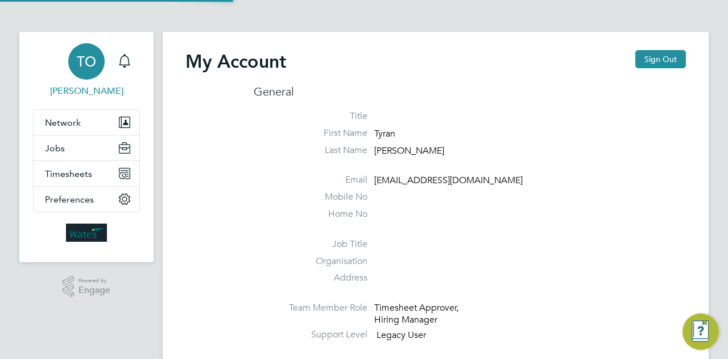 This screenshot has width=728, height=359. I want to click on span: Jobs, so click(55, 148).